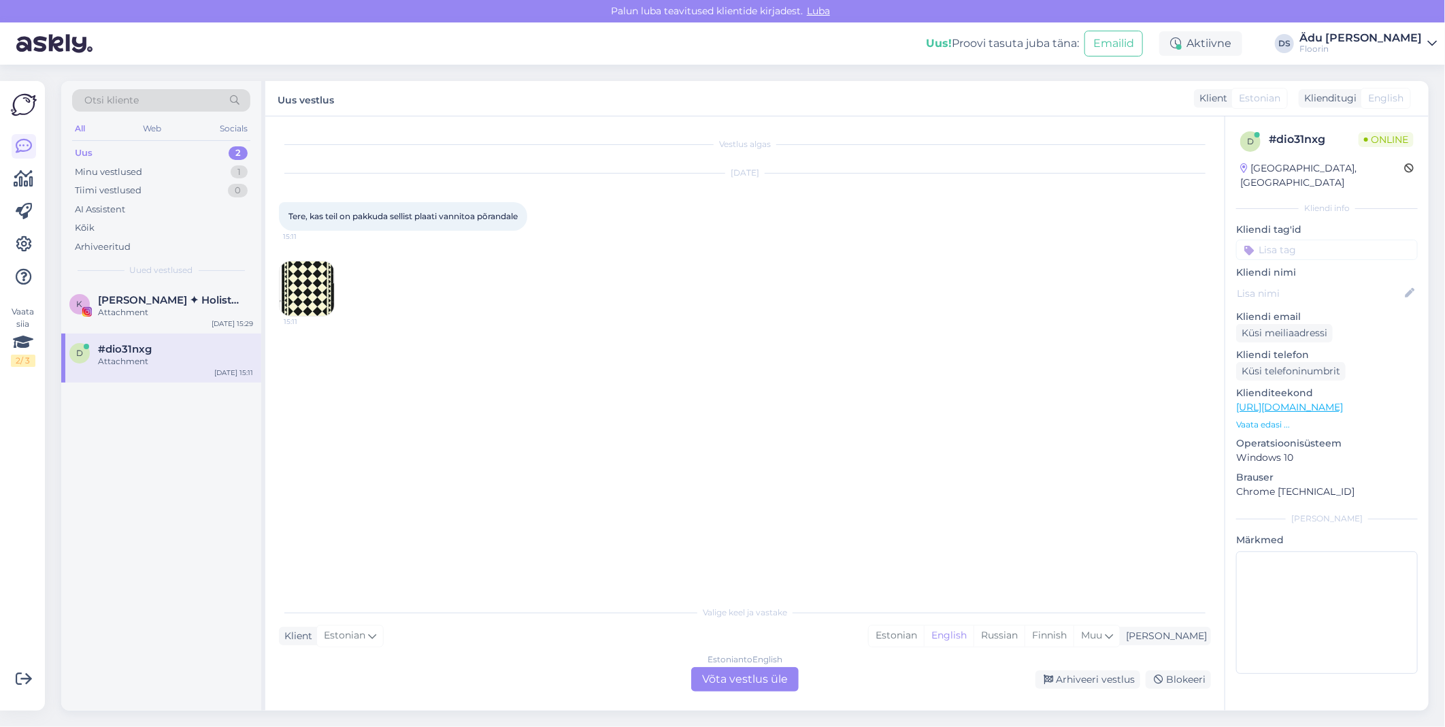 This screenshot has height=727, width=1445. Describe the element at coordinates (108, 190) in the screenshot. I see `div: Tiimi vestlused` at that location.